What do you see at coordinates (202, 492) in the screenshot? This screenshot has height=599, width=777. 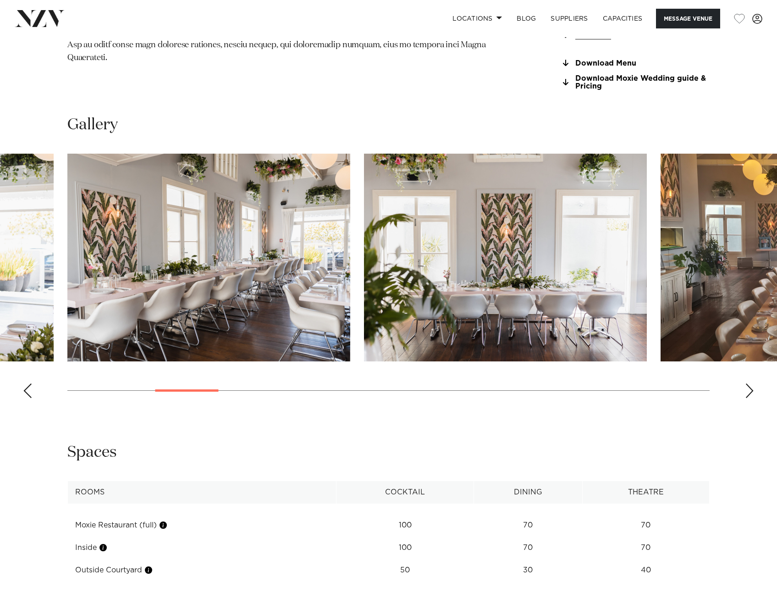 I see `th: Rooms` at bounding box center [202, 492].